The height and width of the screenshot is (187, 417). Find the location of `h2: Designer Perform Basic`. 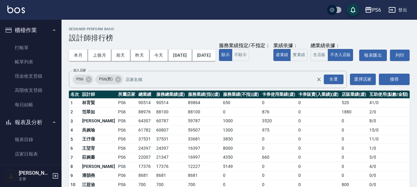

h2: Designer Perform Basic is located at coordinates (239, 29).